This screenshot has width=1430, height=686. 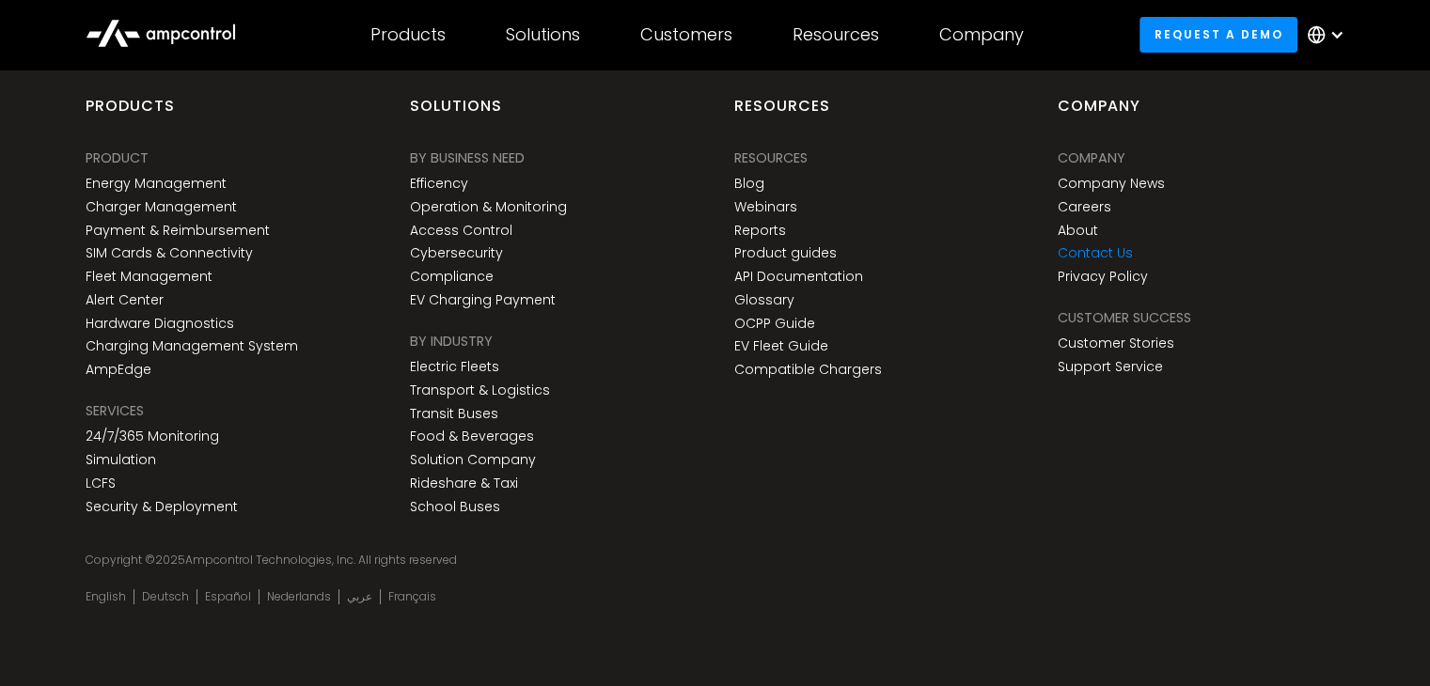 I want to click on a: Electric Fleets, so click(x=454, y=367).